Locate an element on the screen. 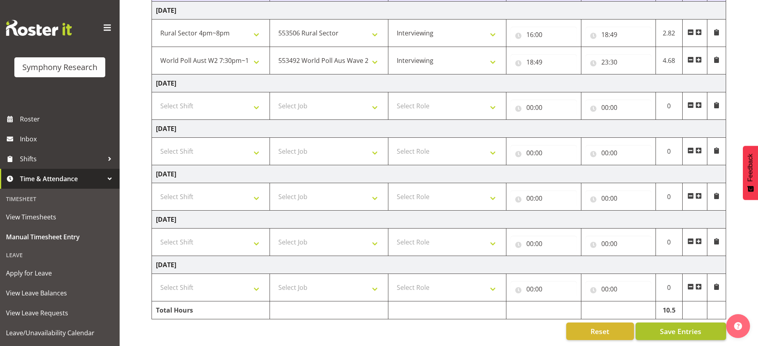 The height and width of the screenshot is (346, 758). span: Manual Timesheet Entry is located at coordinates (60, 237).